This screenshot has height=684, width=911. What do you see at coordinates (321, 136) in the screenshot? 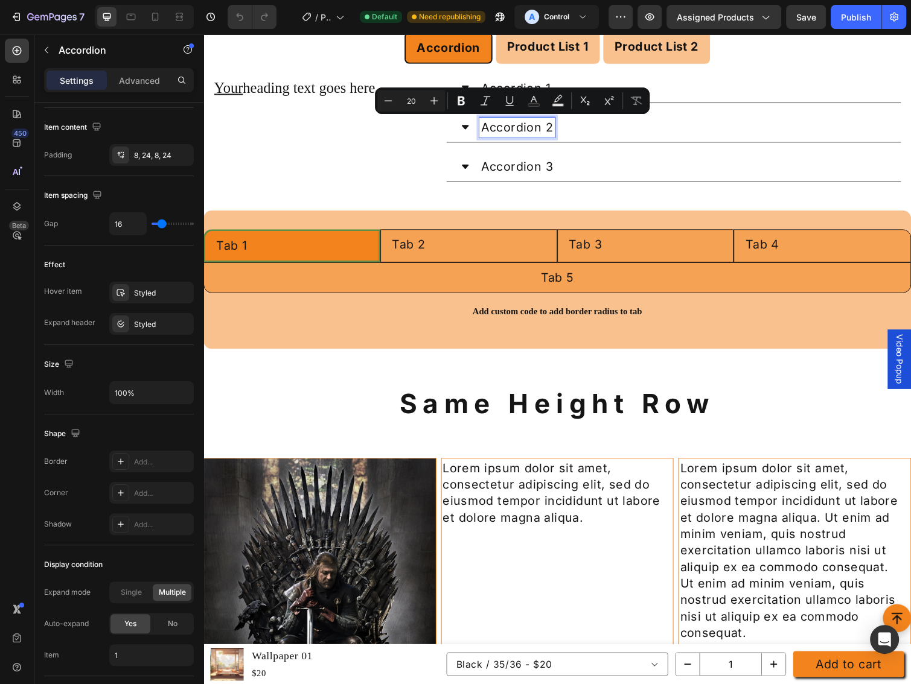
I see `p: Accordion 3` at bounding box center [321, 136].